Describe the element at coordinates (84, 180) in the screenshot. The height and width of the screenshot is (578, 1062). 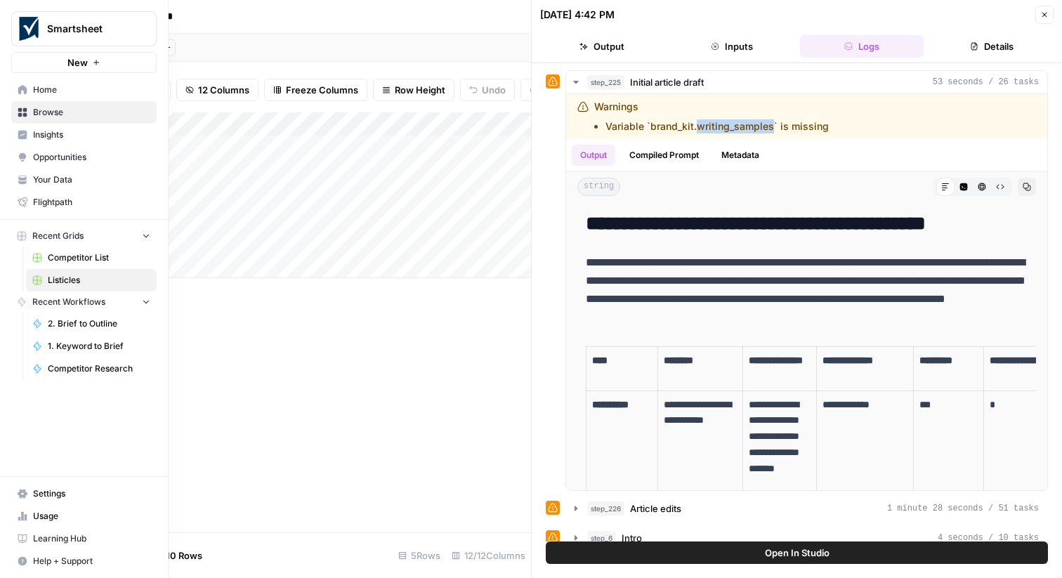
I see `a: Your Data` at that location.